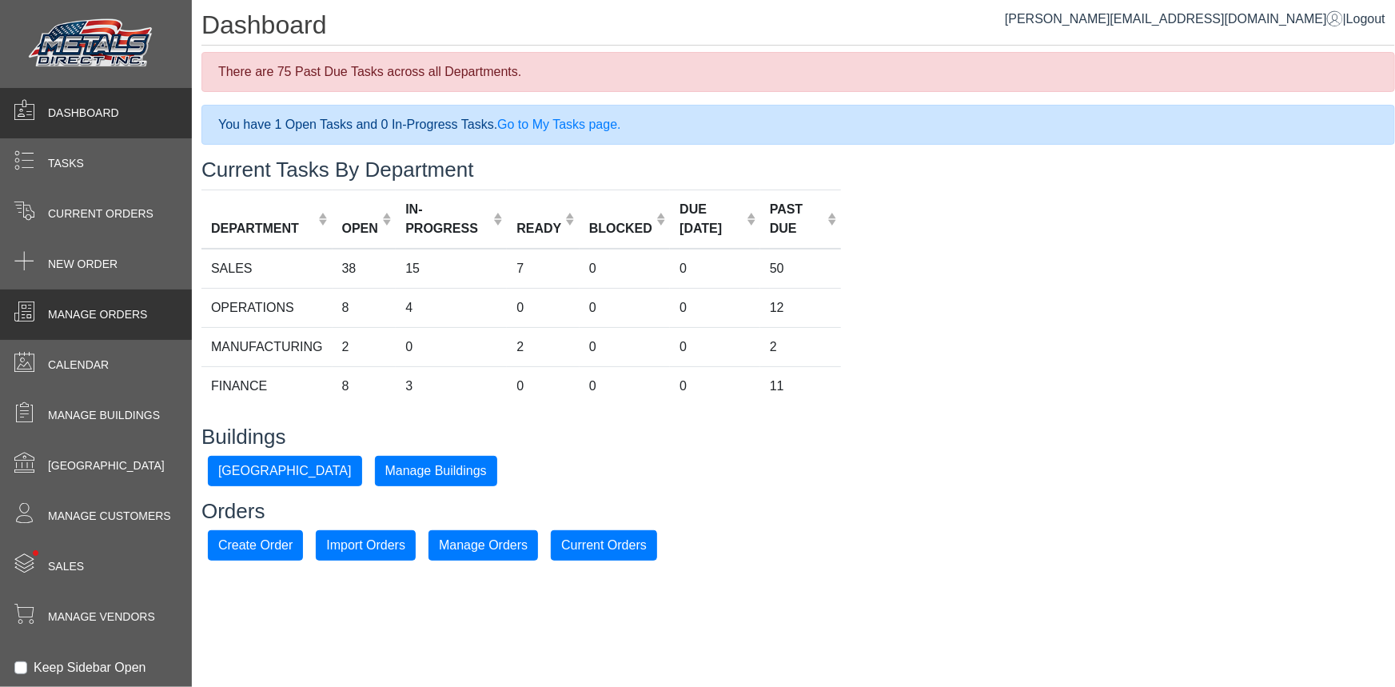 The image size is (1395, 687). Describe the element at coordinates (559, 124) in the screenshot. I see `a: Go to My Tasks page.` at that location.